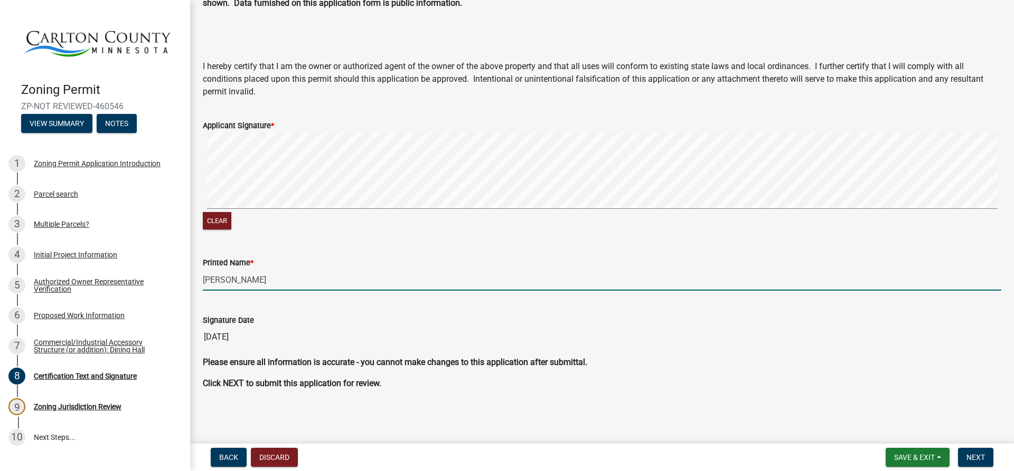  I want to click on span: Back, so click(229, 458).